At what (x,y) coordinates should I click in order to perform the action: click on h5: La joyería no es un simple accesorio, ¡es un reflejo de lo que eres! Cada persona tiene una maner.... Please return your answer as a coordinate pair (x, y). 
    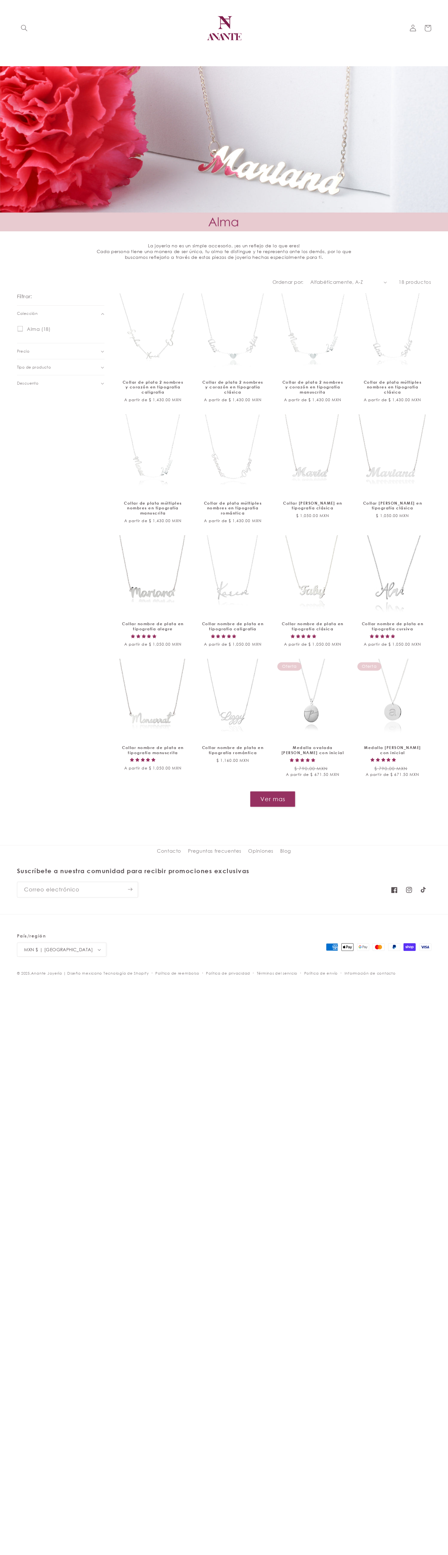
    Looking at the image, I should click on (224, 251).